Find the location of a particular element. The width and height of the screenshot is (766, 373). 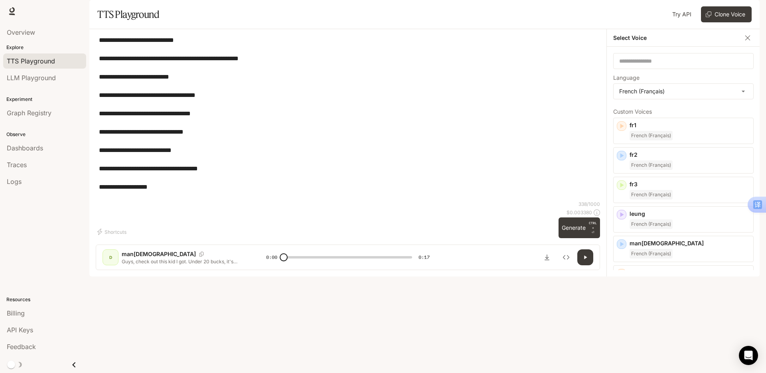

p: leung is located at coordinates (690, 214).